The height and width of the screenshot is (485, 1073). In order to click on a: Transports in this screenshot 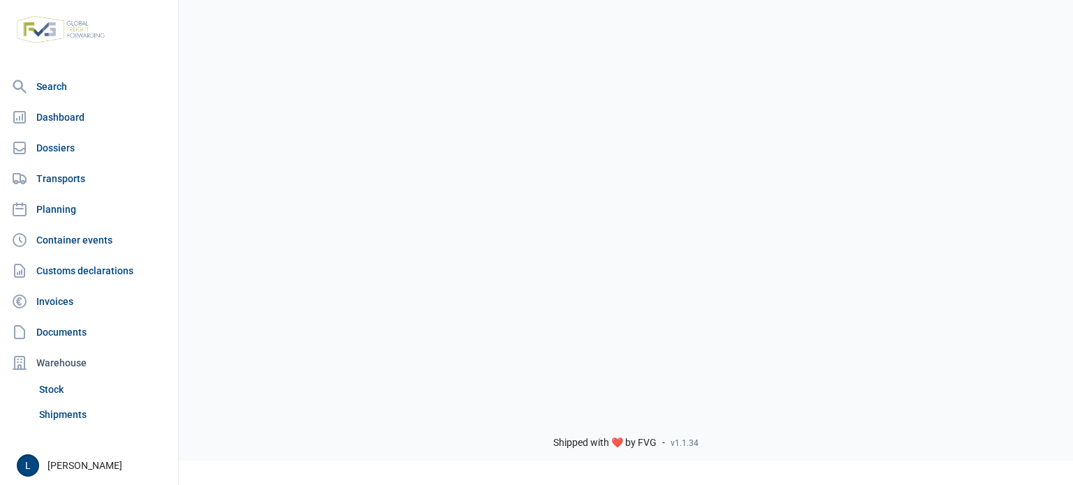, I will do `click(89, 179)`.